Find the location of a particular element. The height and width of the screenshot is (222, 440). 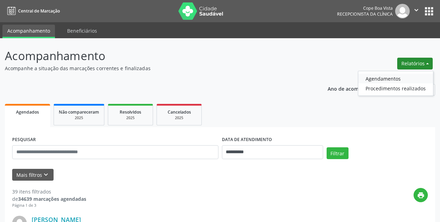

p: Acompanhamento is located at coordinates (156, 56).